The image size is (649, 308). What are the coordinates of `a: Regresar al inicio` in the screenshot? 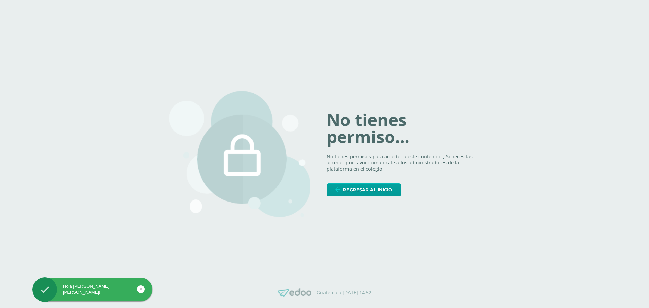 It's located at (364, 190).